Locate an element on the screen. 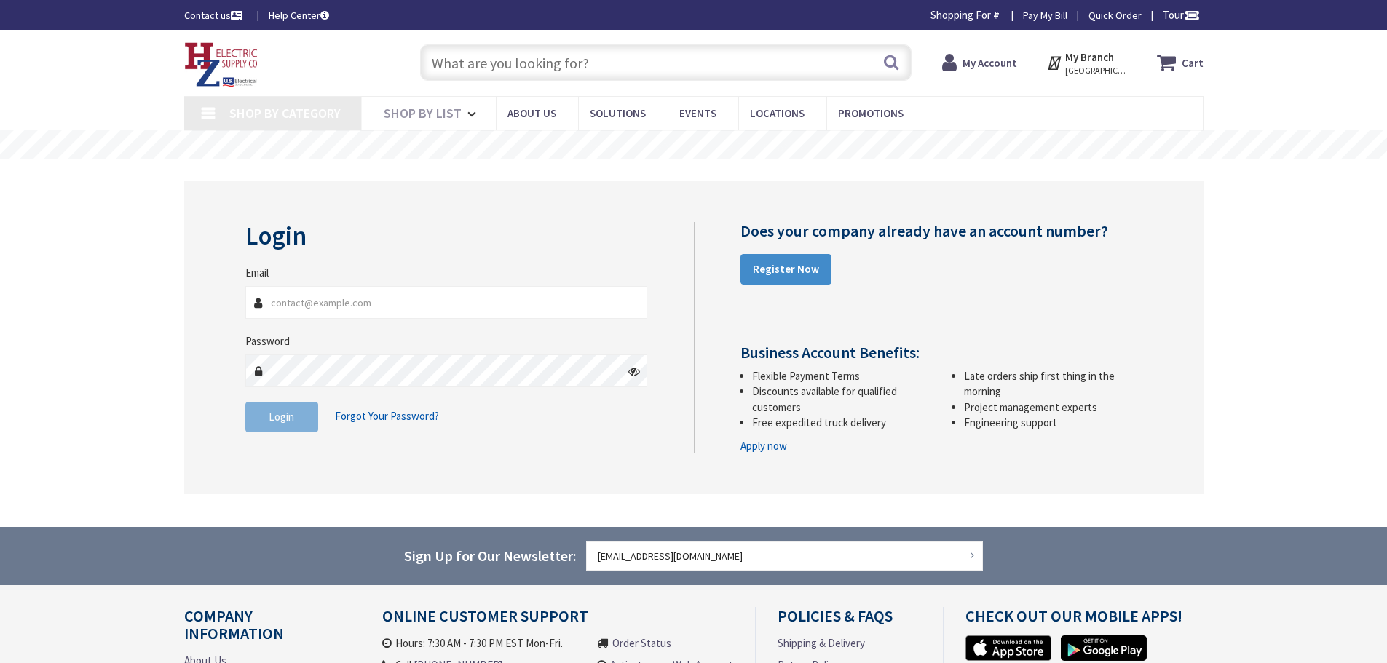 This screenshot has width=1387, height=663. i: Click here to show/hide password is located at coordinates (634, 371).